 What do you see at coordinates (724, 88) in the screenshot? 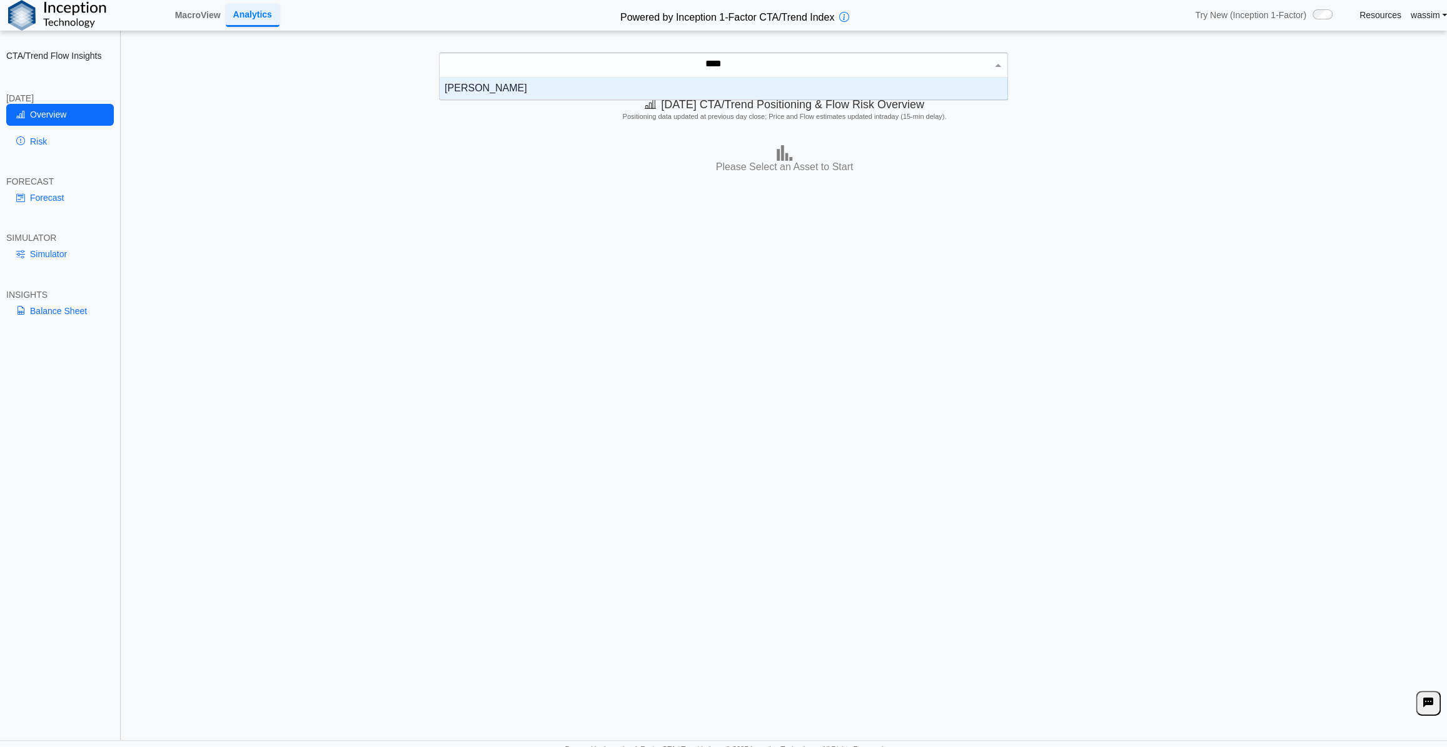
I see `div: grid` at bounding box center [724, 88].